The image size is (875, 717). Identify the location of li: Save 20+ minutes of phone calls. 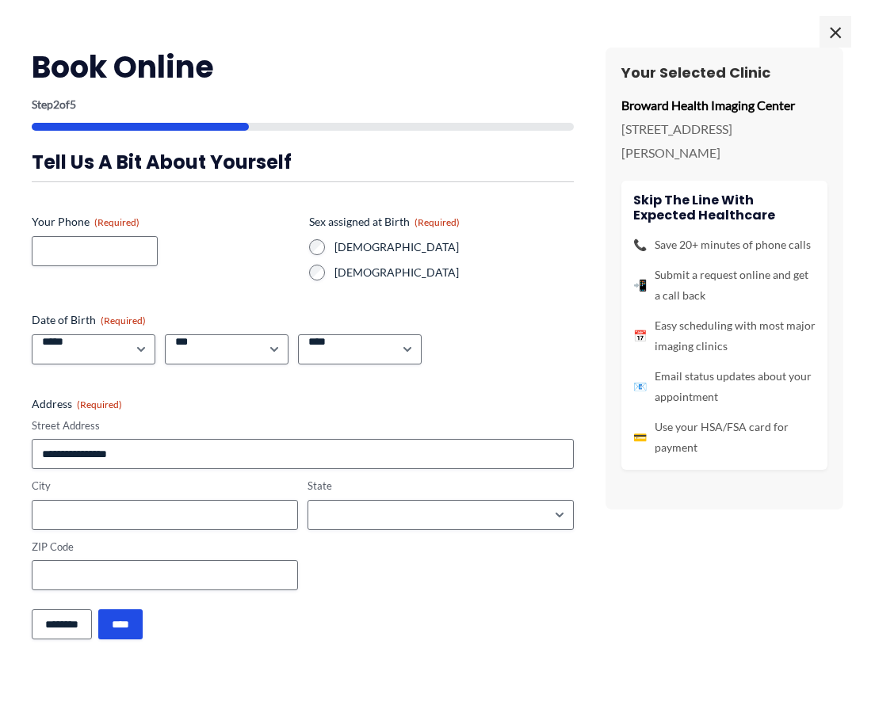
(724, 245).